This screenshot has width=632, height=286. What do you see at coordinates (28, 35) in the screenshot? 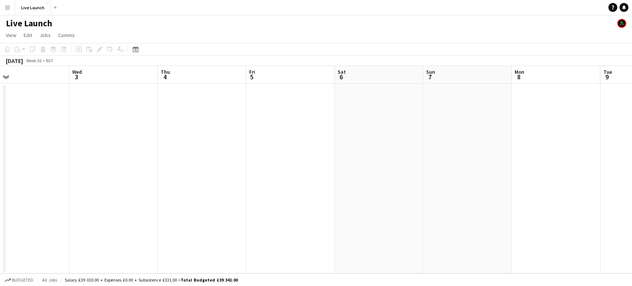
I see `a: Edit` at bounding box center [28, 35].